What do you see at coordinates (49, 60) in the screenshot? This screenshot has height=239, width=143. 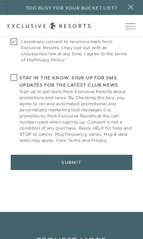 I see `a: Privacy Policy` at bounding box center [49, 60].